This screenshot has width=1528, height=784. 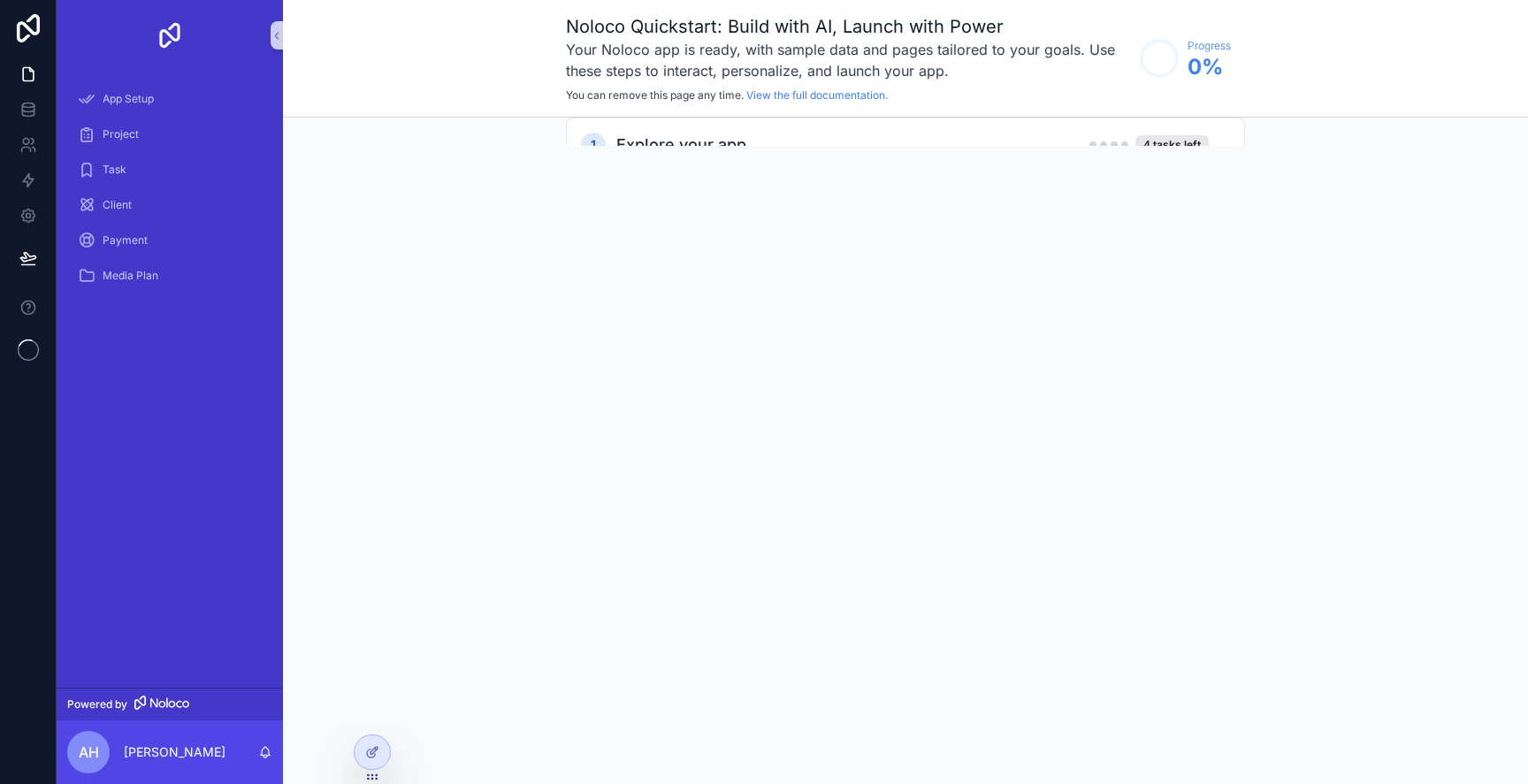 What do you see at coordinates (1208, 46) in the screenshot?
I see `span: Progress` at bounding box center [1208, 46].